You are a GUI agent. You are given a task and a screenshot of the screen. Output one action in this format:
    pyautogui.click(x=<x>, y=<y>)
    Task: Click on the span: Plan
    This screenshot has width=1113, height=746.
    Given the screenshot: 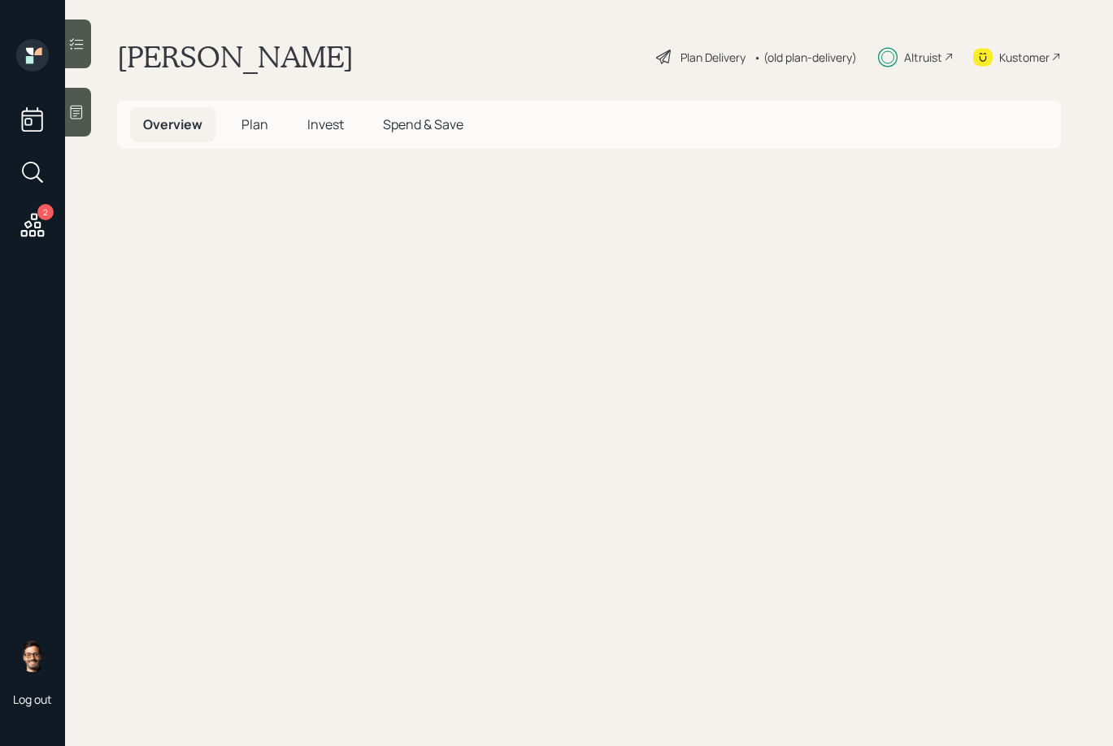 What is the action you would take?
    pyautogui.click(x=254, y=124)
    